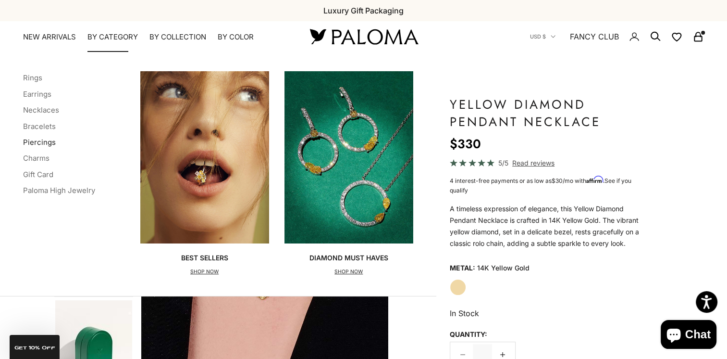  What do you see at coordinates (38, 174) in the screenshot?
I see `a: Gift Card` at bounding box center [38, 174].